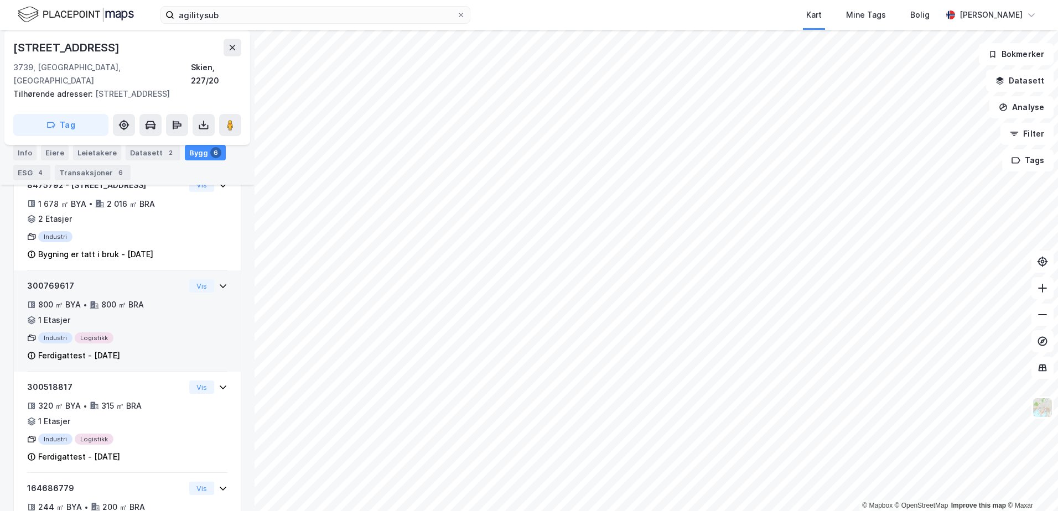  What do you see at coordinates (1022, 107) in the screenshot?
I see `button: Analyse` at bounding box center [1022, 107].